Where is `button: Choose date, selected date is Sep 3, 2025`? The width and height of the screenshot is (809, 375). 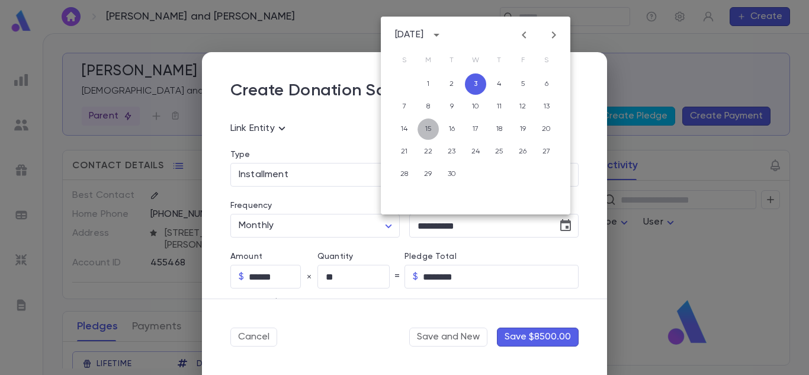 button: Choose date, selected date is Sep 3, 2025 is located at coordinates (566, 226).